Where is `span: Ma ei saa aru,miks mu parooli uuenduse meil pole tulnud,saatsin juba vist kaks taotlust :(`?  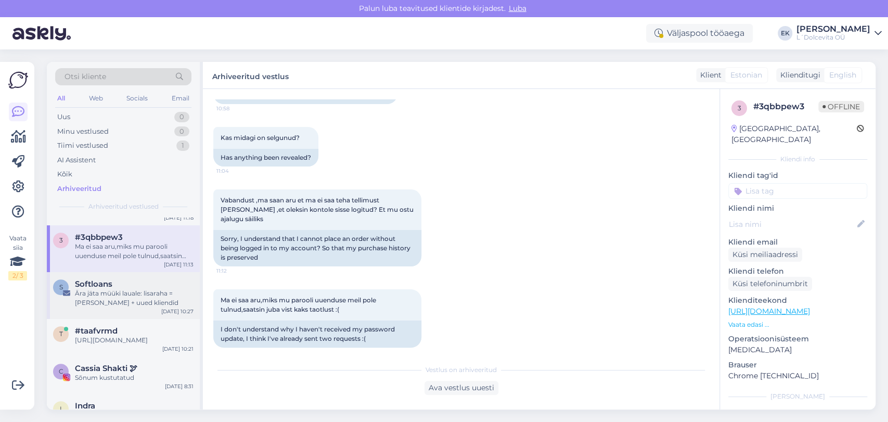
span: Ma ei saa aru,miks mu parooli uuenduse meil pole tulnud,saatsin juba vist kaks taotlust :( is located at coordinates (299, 304).